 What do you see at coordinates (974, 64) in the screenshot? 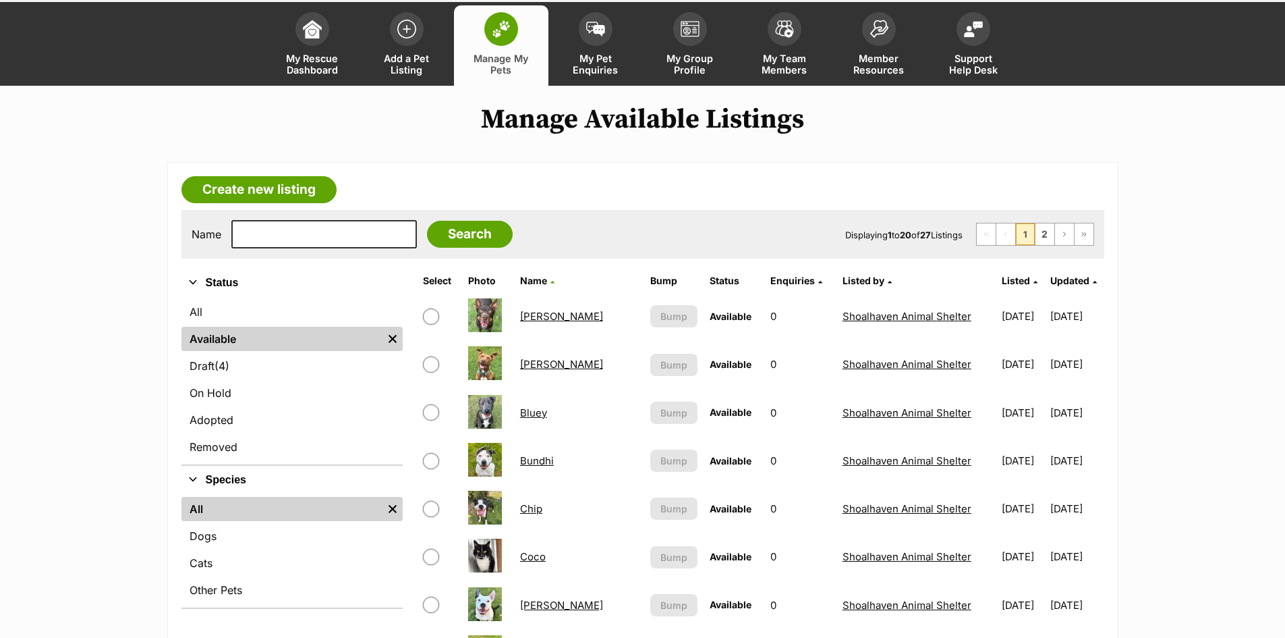
I see `span: Support Help Desk` at bounding box center [974, 64].